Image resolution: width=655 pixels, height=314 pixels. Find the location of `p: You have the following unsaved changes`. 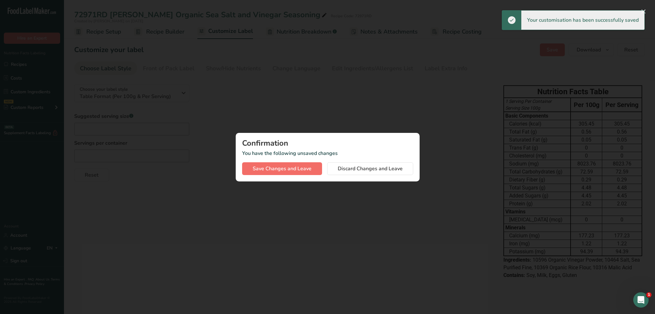

p: You have the following unsaved changes is located at coordinates (327, 153).